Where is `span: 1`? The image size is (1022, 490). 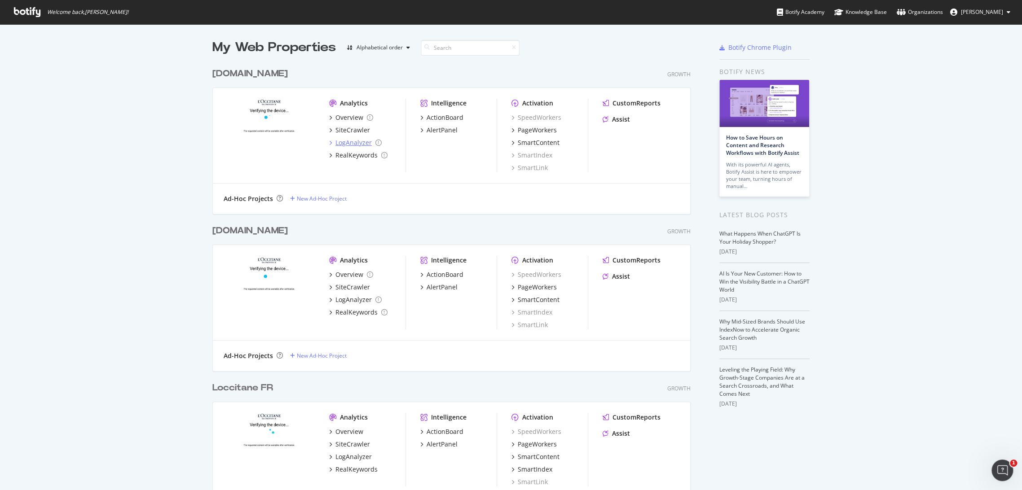 span: 1 is located at coordinates (1014, 464).